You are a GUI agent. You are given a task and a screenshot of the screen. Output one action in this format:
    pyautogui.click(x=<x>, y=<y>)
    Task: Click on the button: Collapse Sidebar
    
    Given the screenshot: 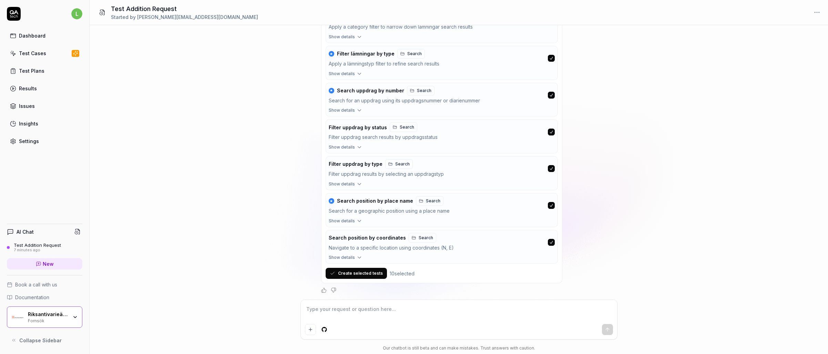 What is the action you would take?
    pyautogui.click(x=44, y=340)
    